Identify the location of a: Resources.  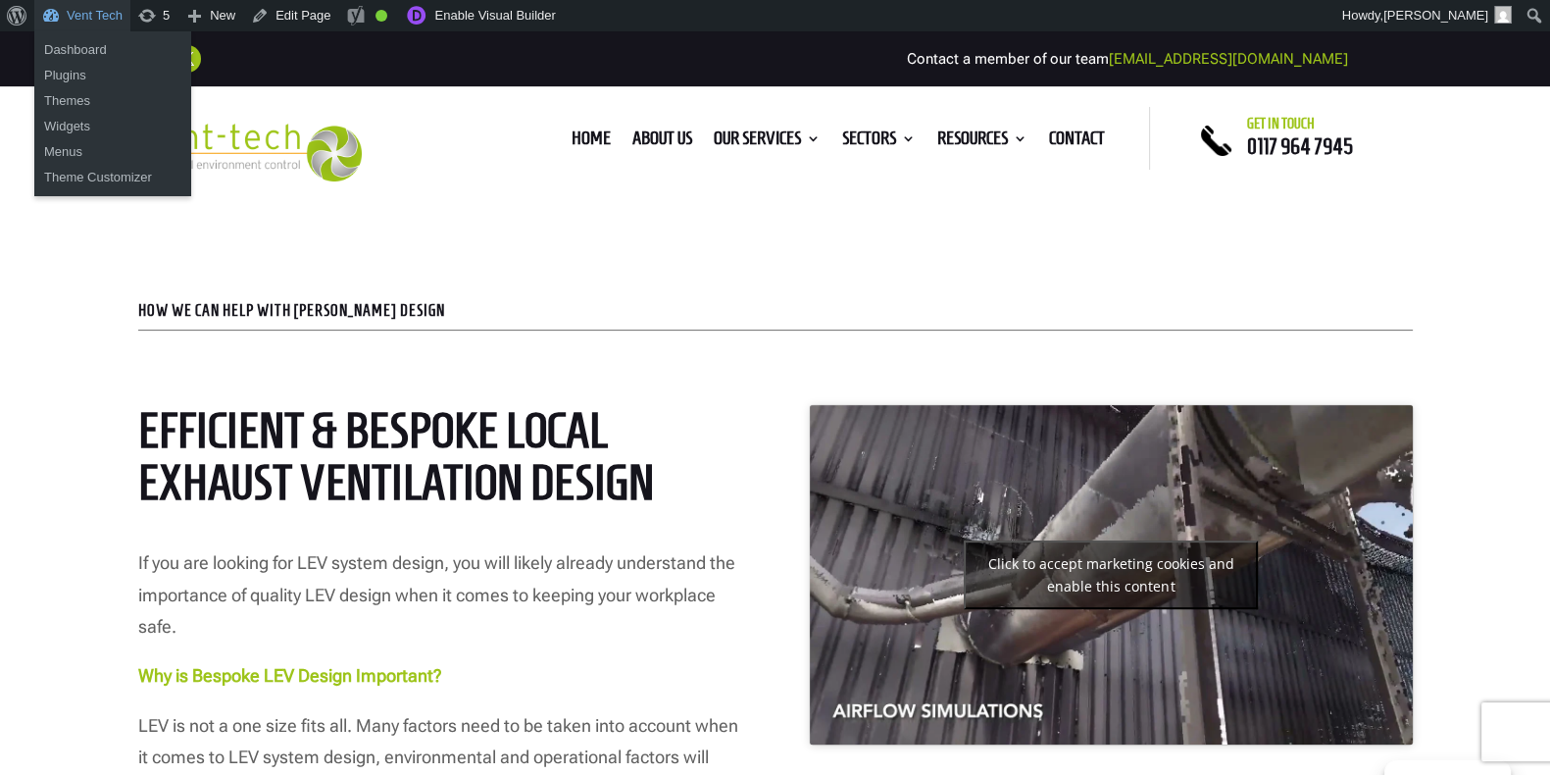
(983, 142).